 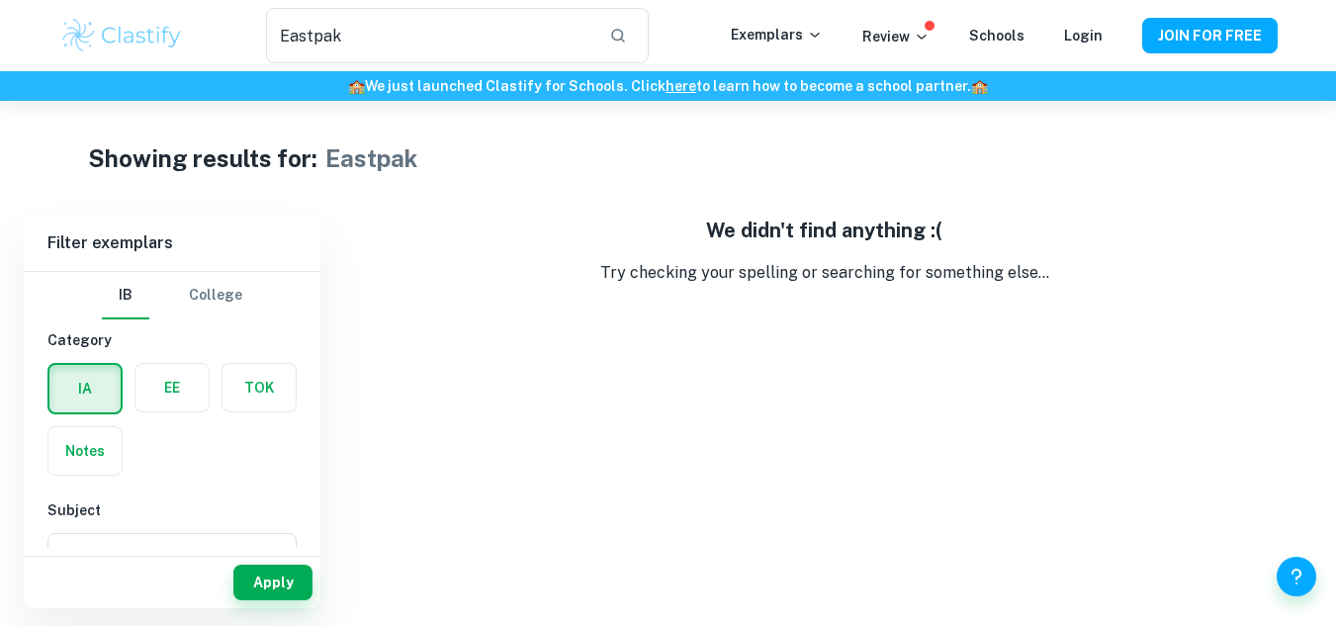 What do you see at coordinates (1209, 36) in the screenshot?
I see `button: JOIN FOR FREE` at bounding box center [1209, 36].